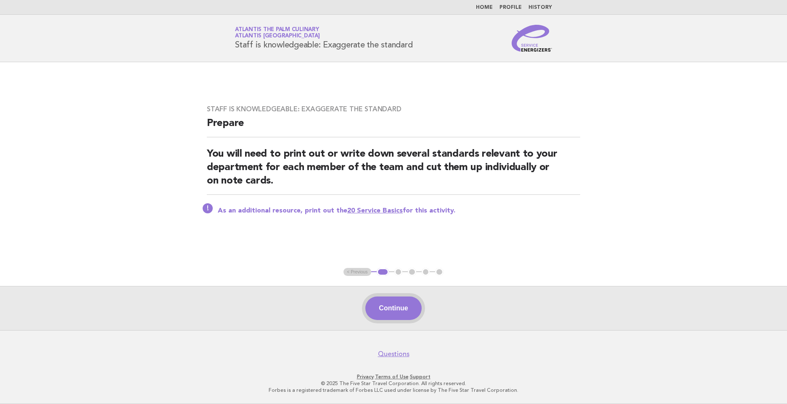  I want to click on a: 20 Service Basics, so click(375, 211).